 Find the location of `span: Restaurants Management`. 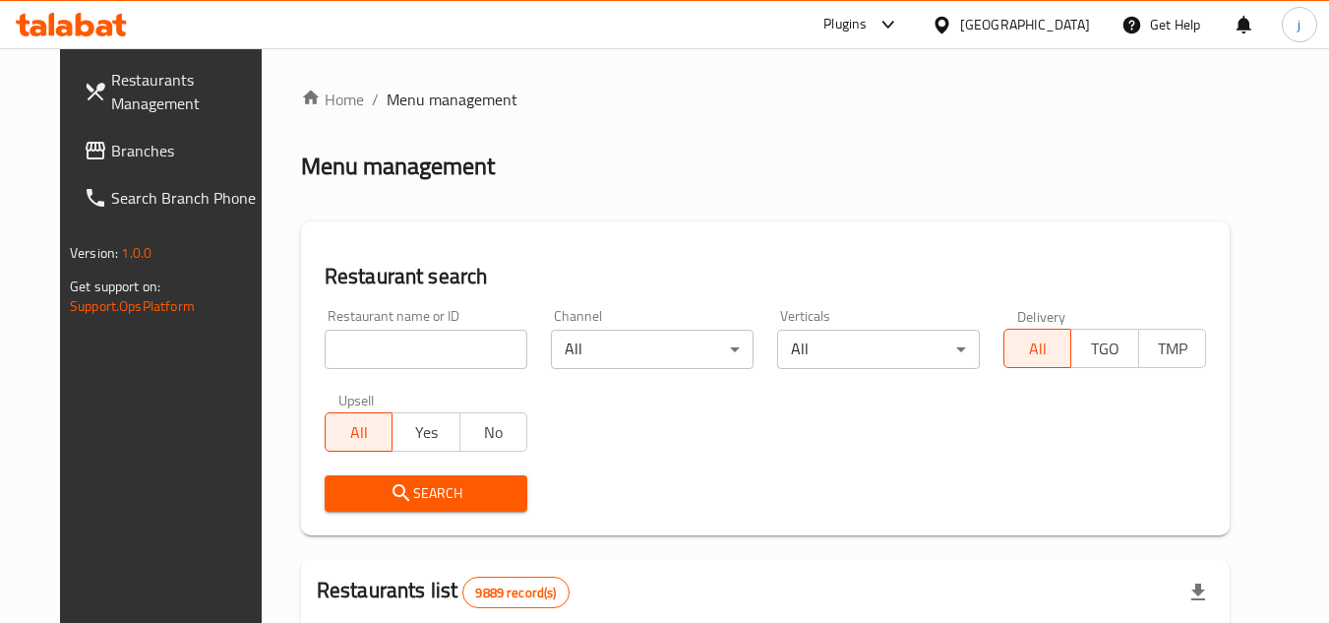

span: Restaurants Management is located at coordinates (189, 91).